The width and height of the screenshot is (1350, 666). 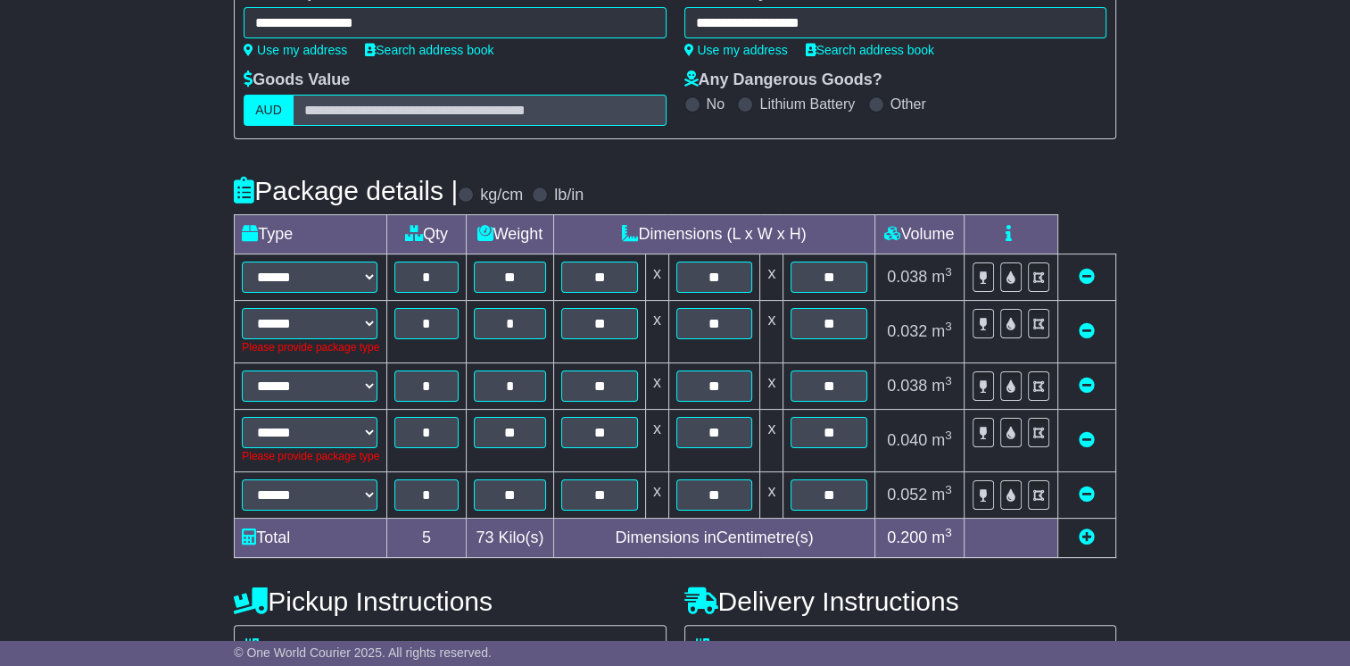 I want to click on label: kg/cm, so click(x=502, y=195).